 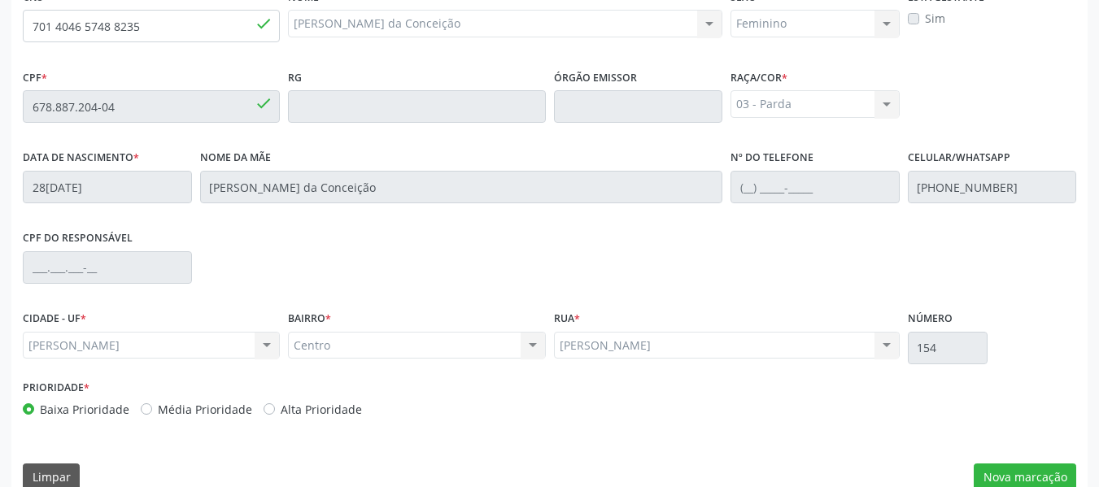 I want to click on label: Data de nascimento, so click(x=81, y=158).